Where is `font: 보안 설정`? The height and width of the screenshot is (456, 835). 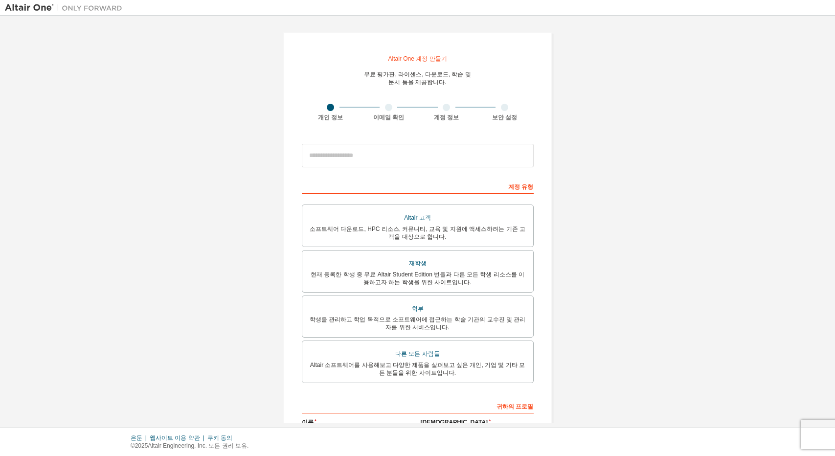
font: 보안 설정 is located at coordinates (504, 117).